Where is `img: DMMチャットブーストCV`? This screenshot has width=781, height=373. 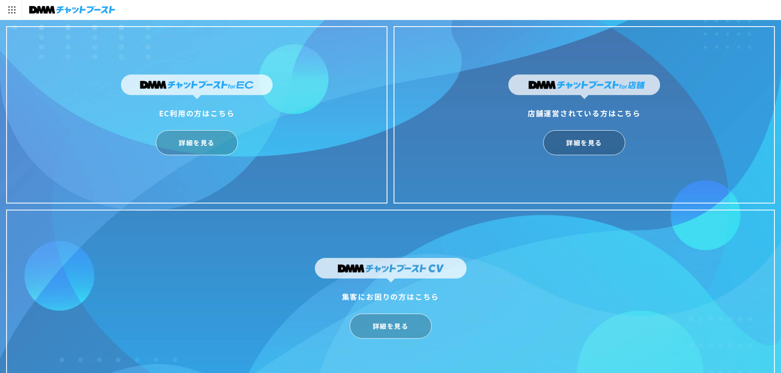 img: DMMチャットブーストCV is located at coordinates (391, 271).